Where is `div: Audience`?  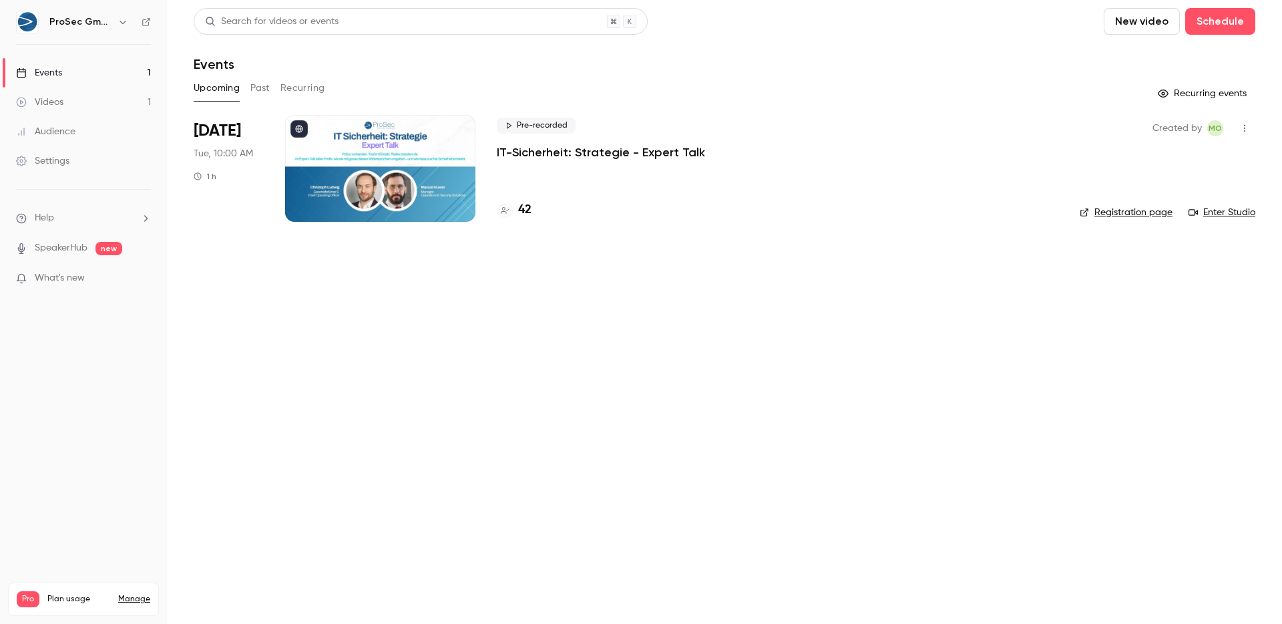
div: Audience is located at coordinates (45, 132).